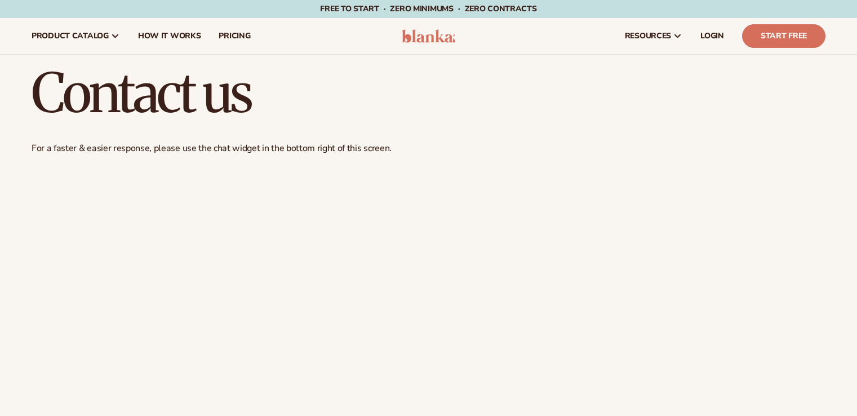 Image resolution: width=857 pixels, height=416 pixels. Describe the element at coordinates (428, 36) in the screenshot. I see `img: logo` at that location.